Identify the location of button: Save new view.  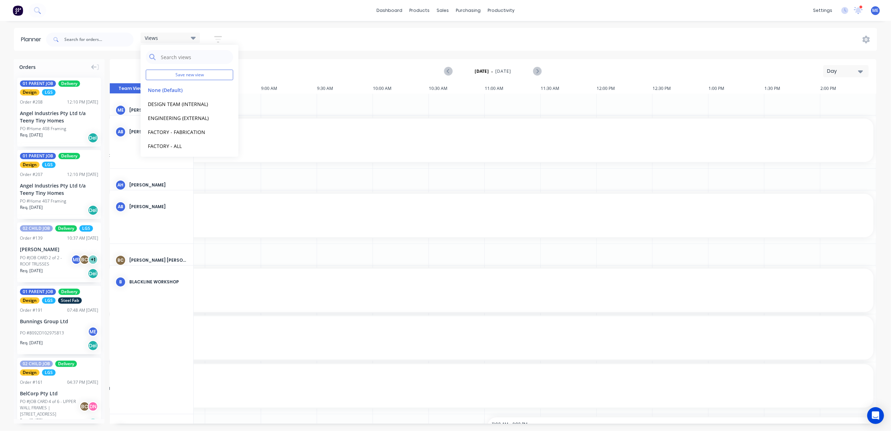
(189, 75).